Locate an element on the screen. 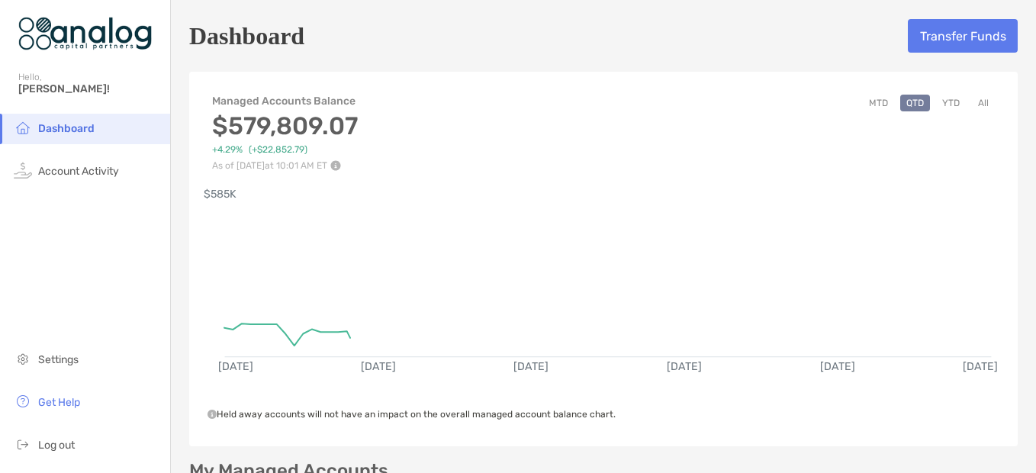 This screenshot has height=473, width=1036. h4: Managed Accounts Balance is located at coordinates (284, 101).